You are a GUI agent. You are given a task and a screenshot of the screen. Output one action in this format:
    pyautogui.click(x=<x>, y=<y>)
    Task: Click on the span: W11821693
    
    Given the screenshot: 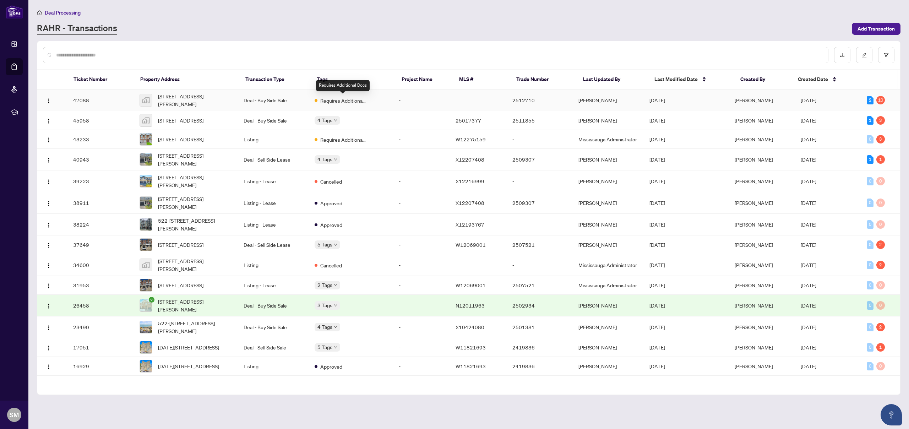 What is the action you would take?
    pyautogui.click(x=470, y=347)
    